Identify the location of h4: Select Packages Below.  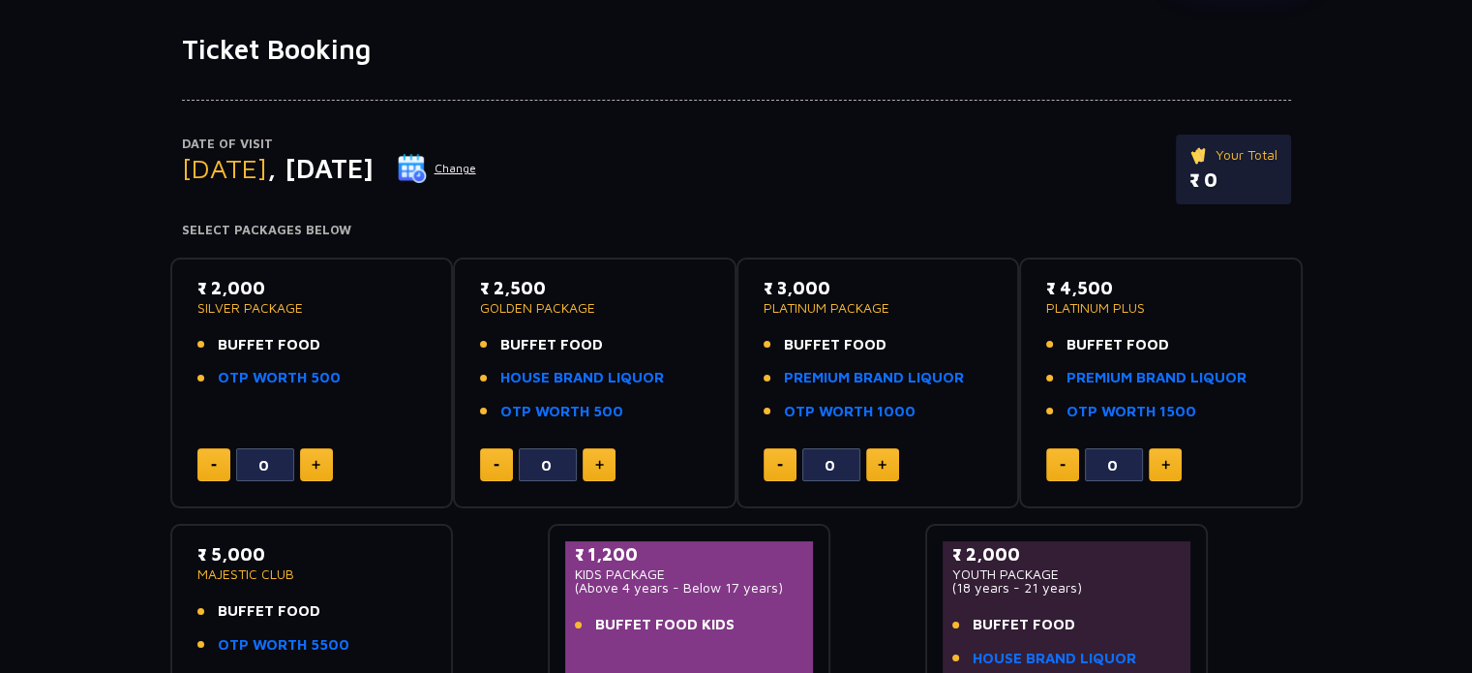
(737, 230).